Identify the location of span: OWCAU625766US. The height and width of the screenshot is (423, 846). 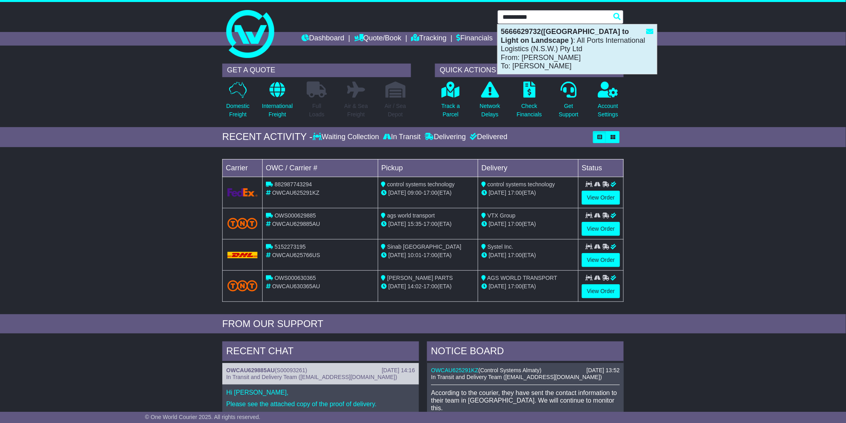
(296, 255).